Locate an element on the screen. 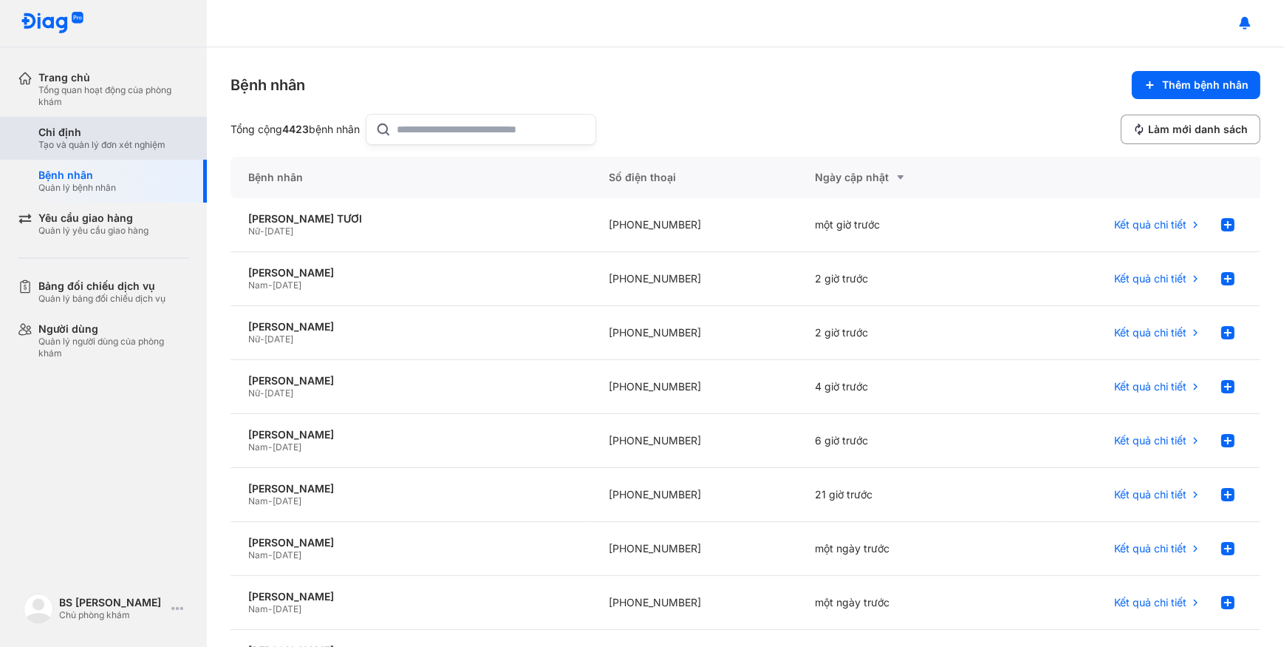 The image size is (1284, 647). button: Thêm bệnh nhân is located at coordinates (1196, 85).